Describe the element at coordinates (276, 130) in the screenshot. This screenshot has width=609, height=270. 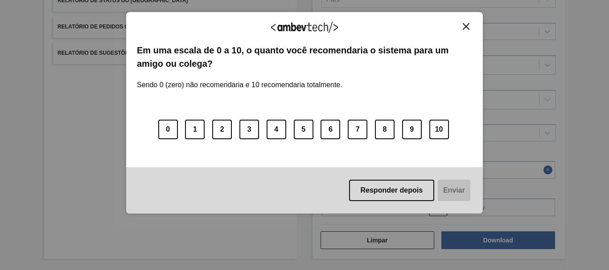
I see `button: 4` at that location.